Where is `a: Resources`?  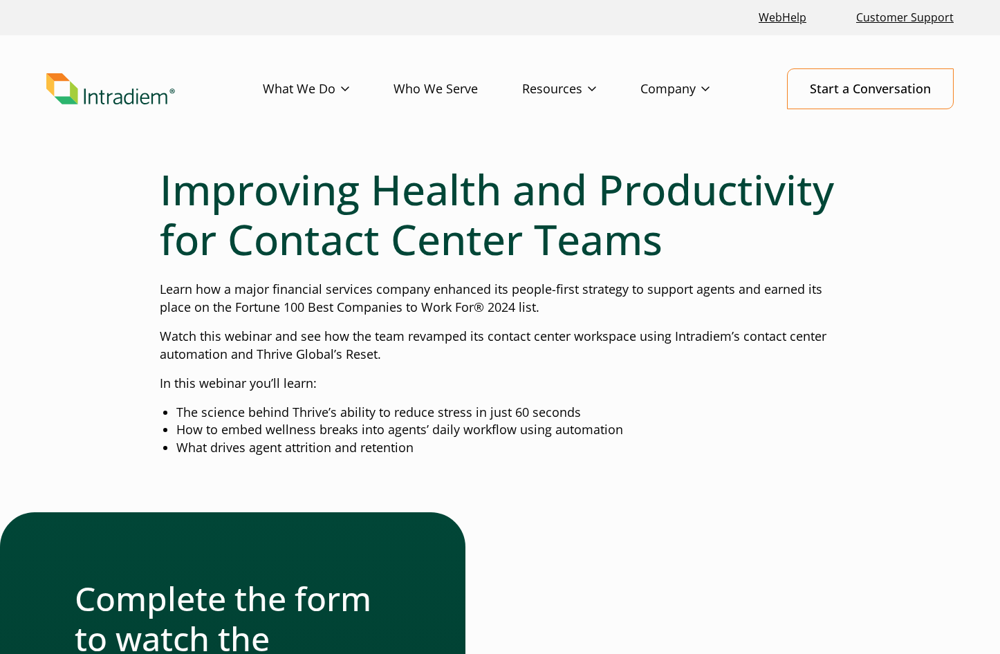
a: Resources is located at coordinates (581, 89).